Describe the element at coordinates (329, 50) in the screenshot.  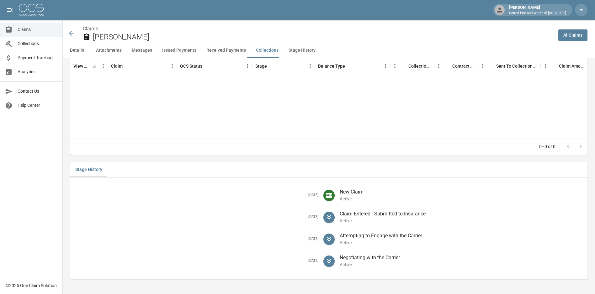
I see `div: anchor tabs` at that location.